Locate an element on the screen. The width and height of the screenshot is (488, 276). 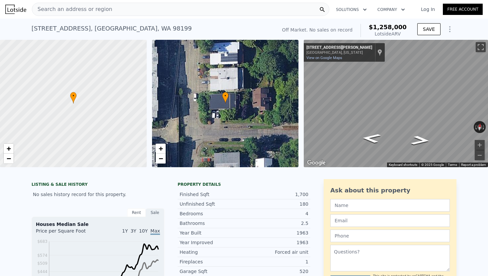
button: SAVE is located at coordinates (429, 29).